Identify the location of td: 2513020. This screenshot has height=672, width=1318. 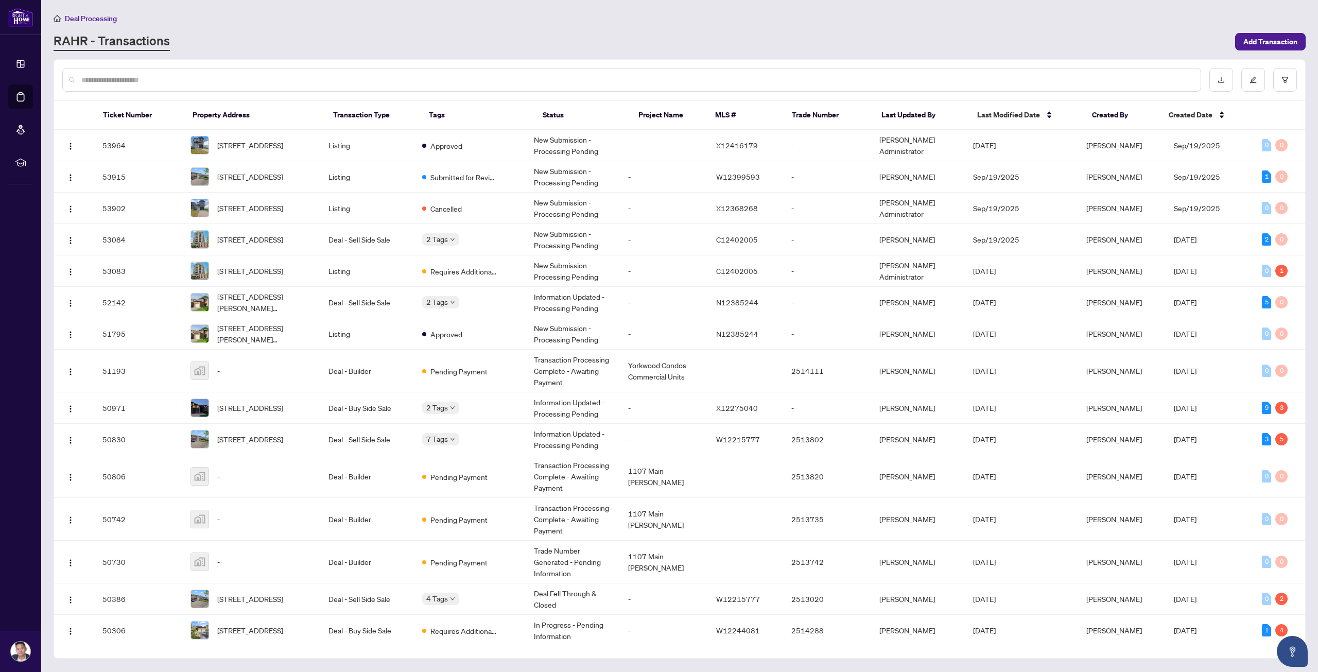
(827, 599).